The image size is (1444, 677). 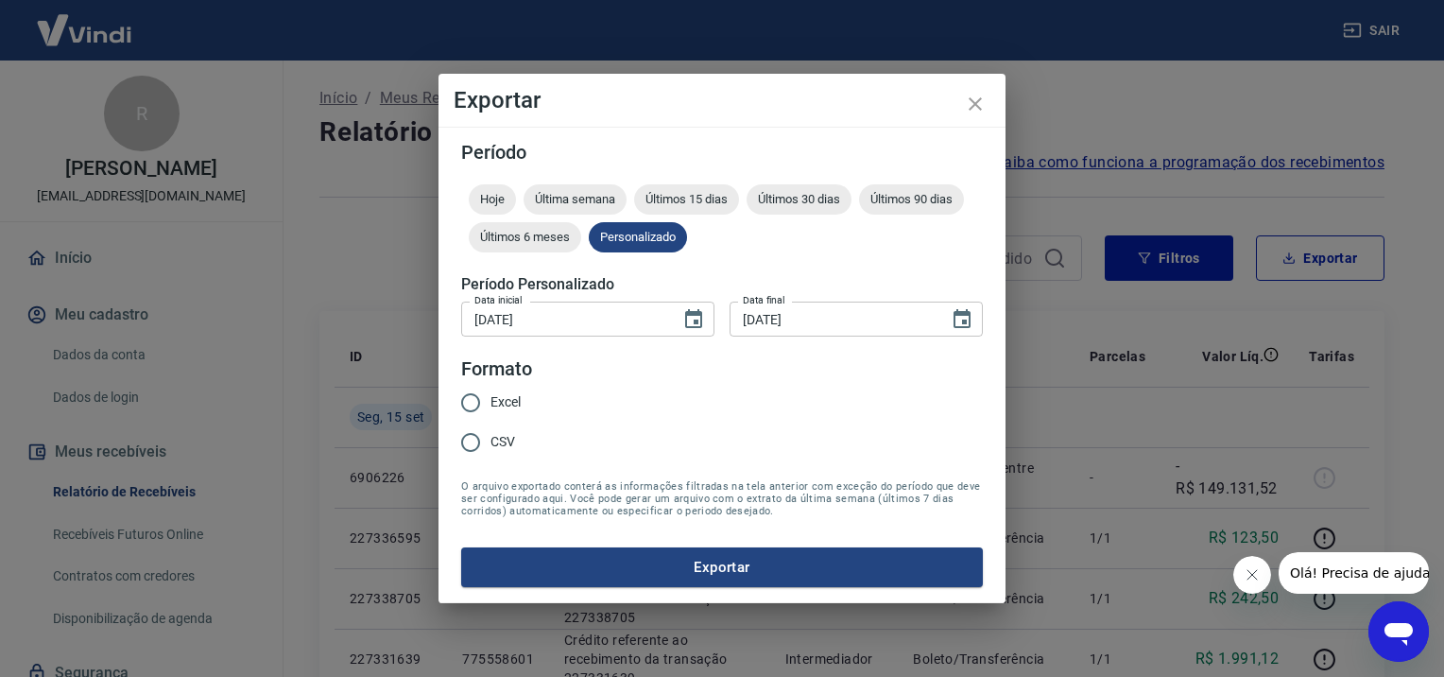 What do you see at coordinates (911, 198) in the screenshot?
I see `span: Últimos 90 dias` at bounding box center [911, 198].